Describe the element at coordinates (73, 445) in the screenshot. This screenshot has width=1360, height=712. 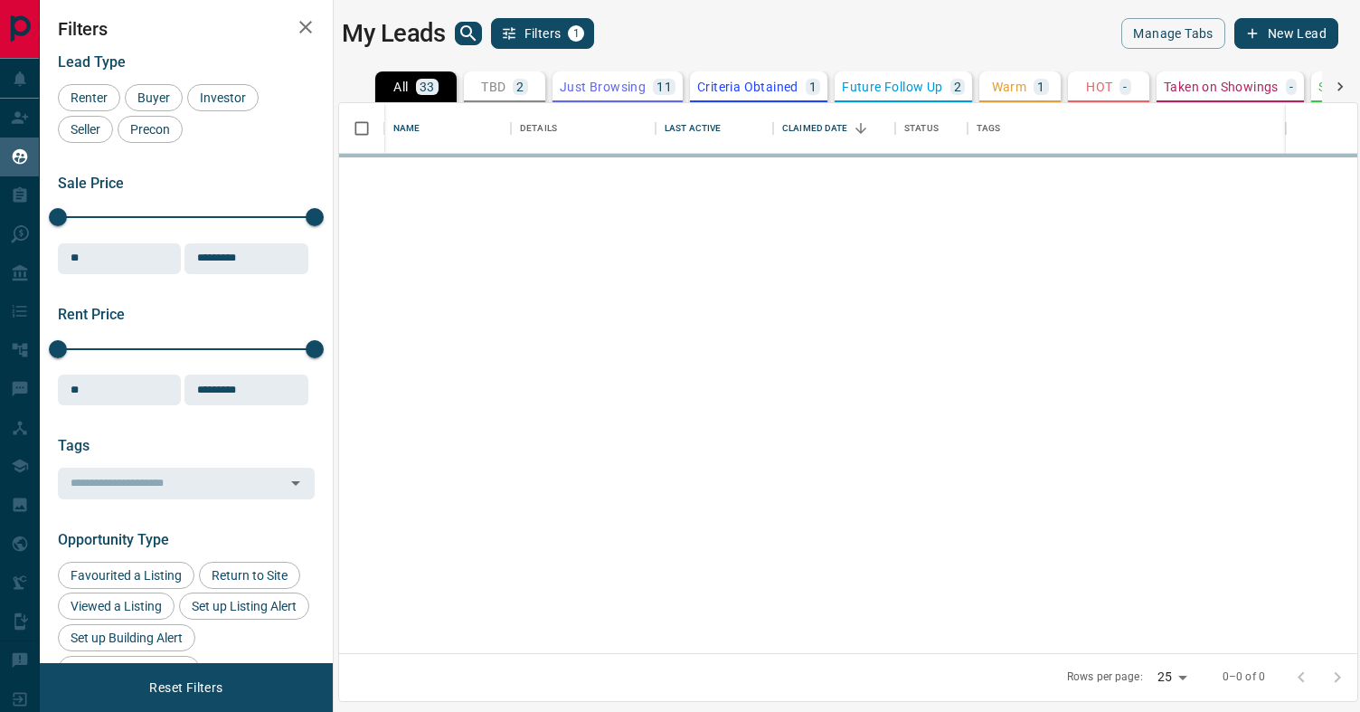
I see `span: Tags` at that location.